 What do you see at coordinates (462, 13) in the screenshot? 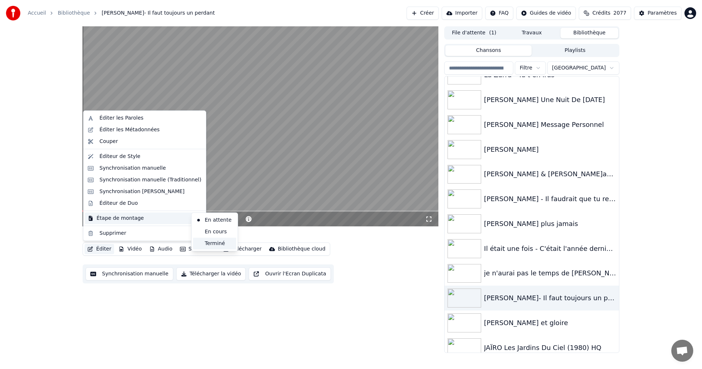
I see `button: Importer` at bounding box center [462, 13].